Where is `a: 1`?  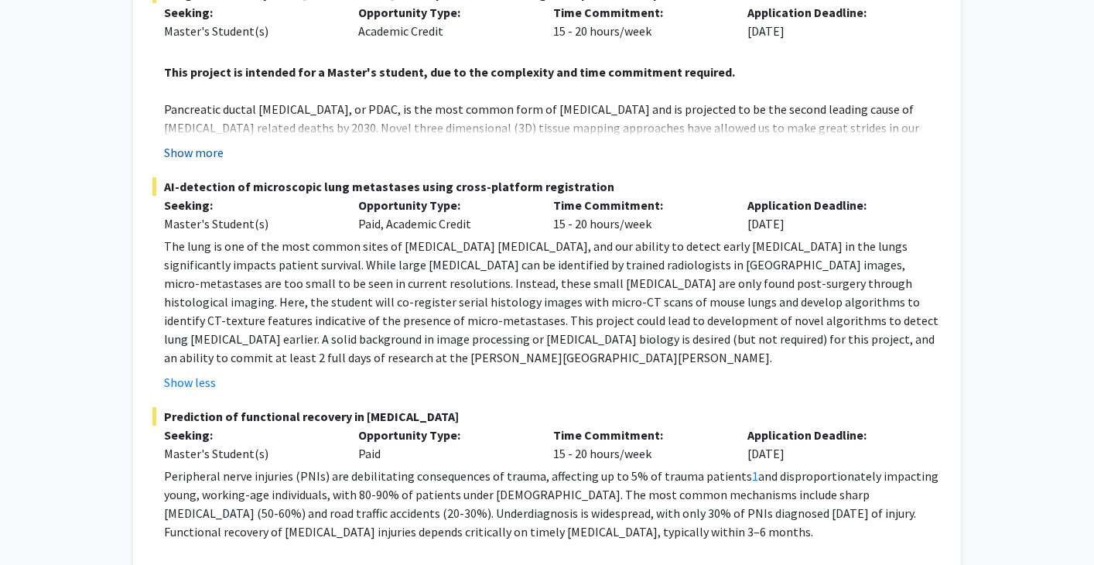
a: 1 is located at coordinates (755, 476).